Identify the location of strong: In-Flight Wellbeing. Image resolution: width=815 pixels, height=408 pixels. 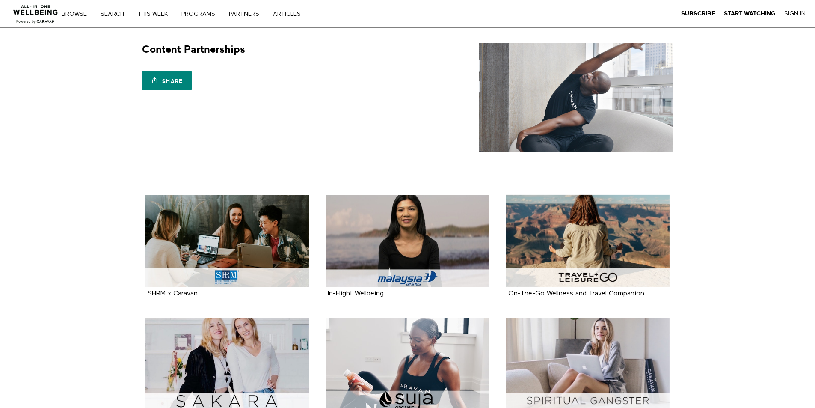
(355, 293).